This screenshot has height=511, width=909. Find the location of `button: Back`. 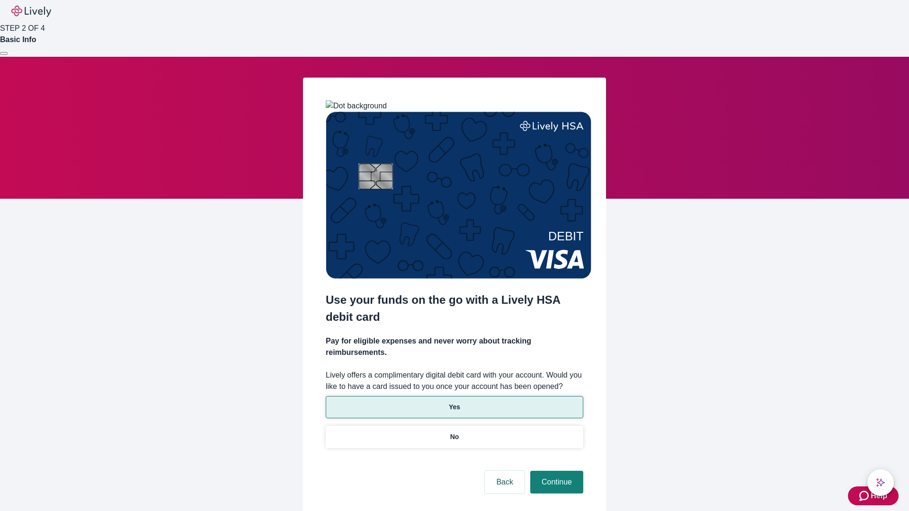

button: Back is located at coordinates (504, 482).